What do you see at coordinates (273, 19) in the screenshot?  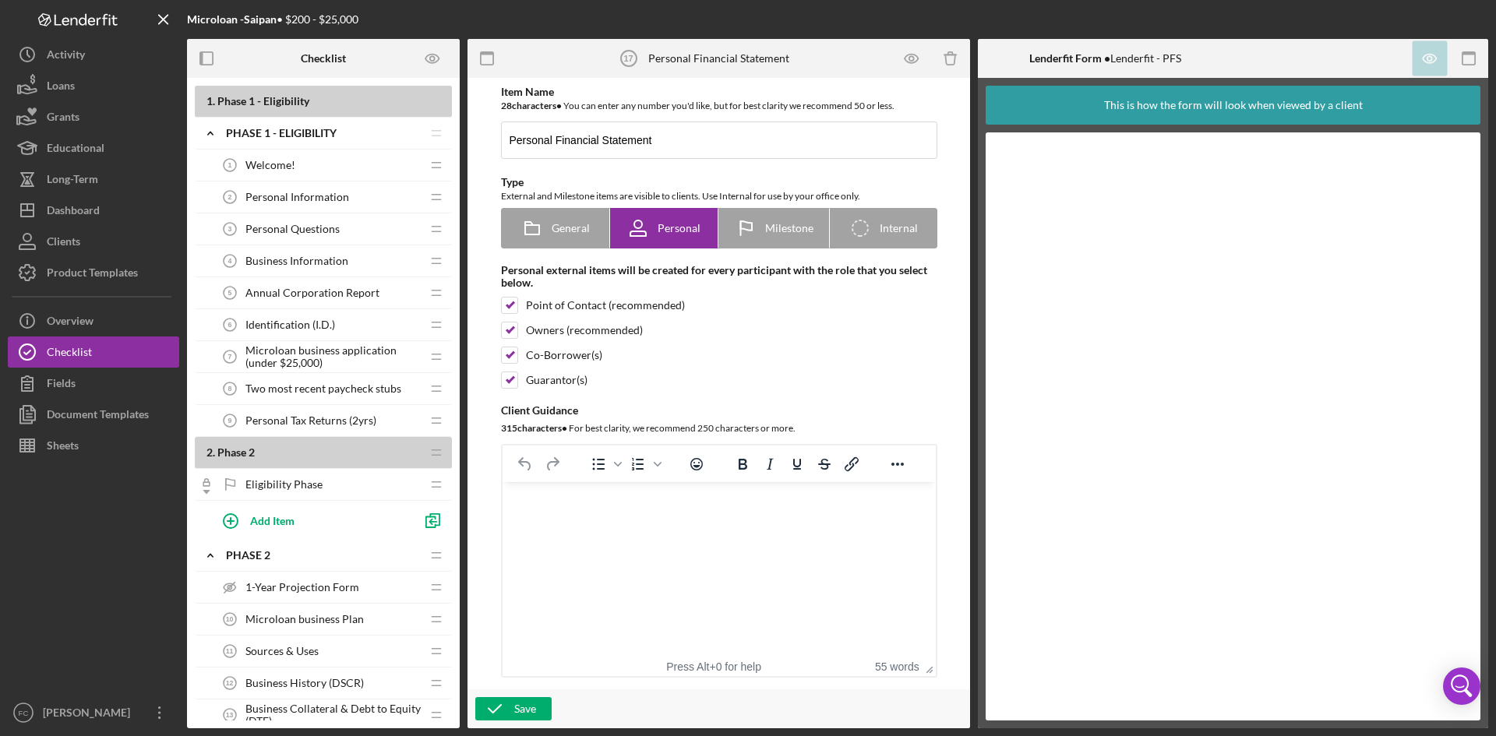 I see `div: • $200 - $25,000` at bounding box center [273, 19].